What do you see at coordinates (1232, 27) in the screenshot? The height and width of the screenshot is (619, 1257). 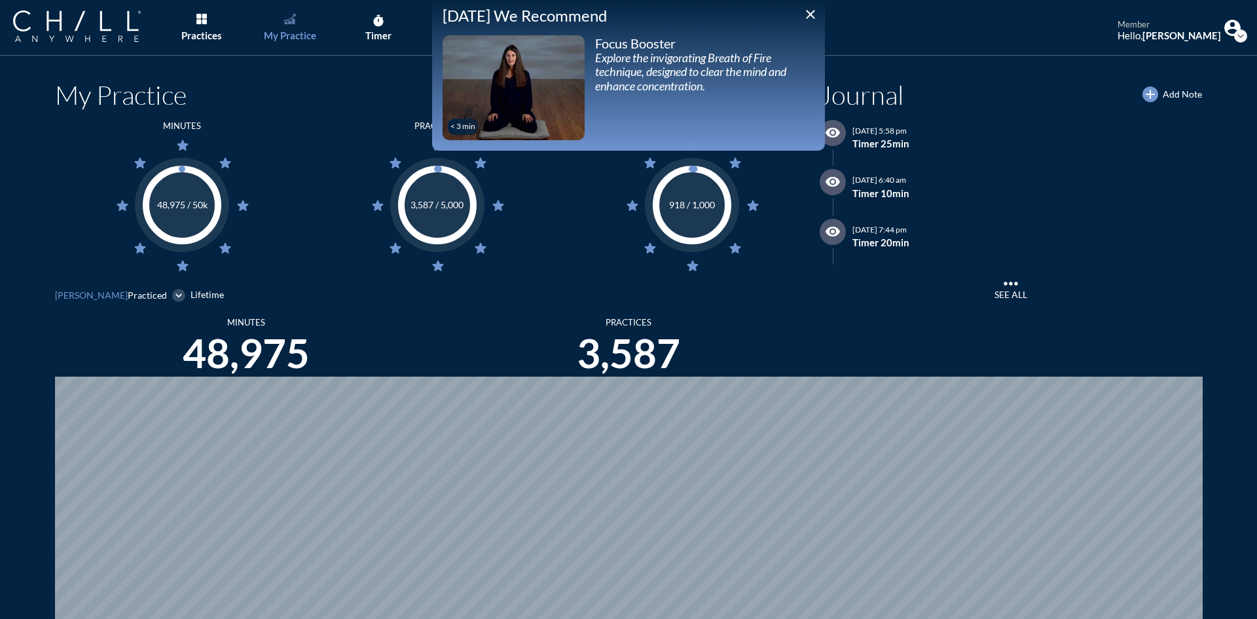 I see `img: Profile icon` at bounding box center [1232, 27].